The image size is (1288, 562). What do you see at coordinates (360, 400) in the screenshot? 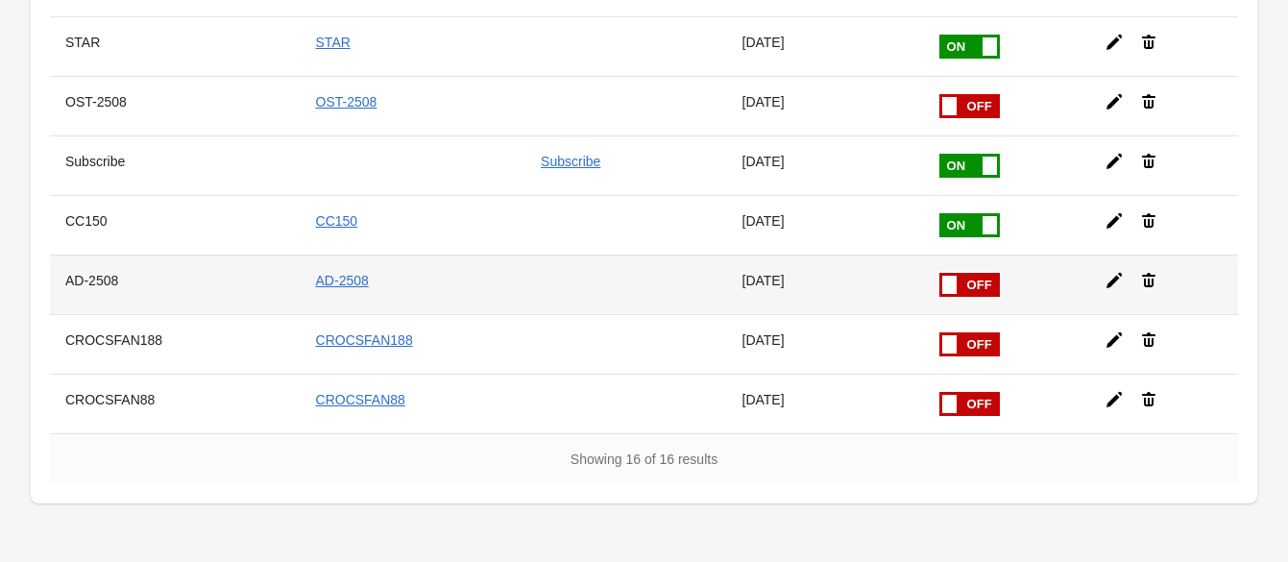
I see `a: CROCSFAN88` at bounding box center [360, 400].